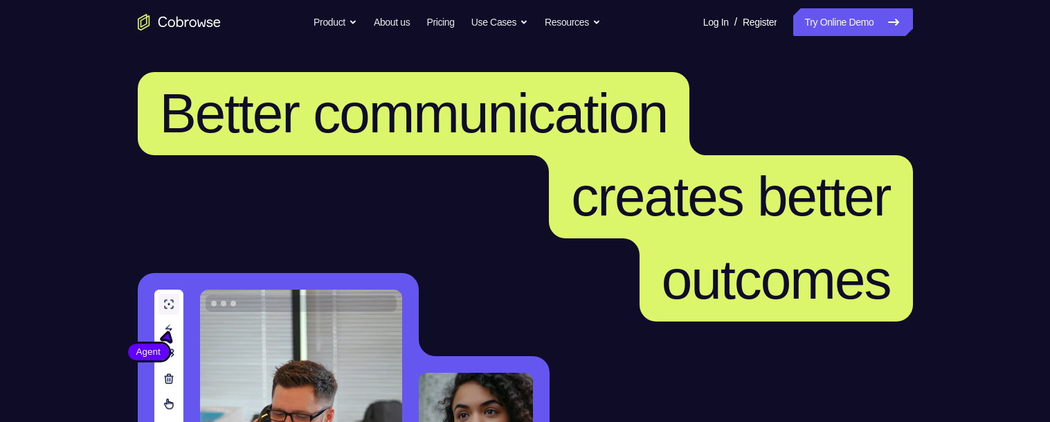 The height and width of the screenshot is (422, 1050). I want to click on a: Log In, so click(716, 22).